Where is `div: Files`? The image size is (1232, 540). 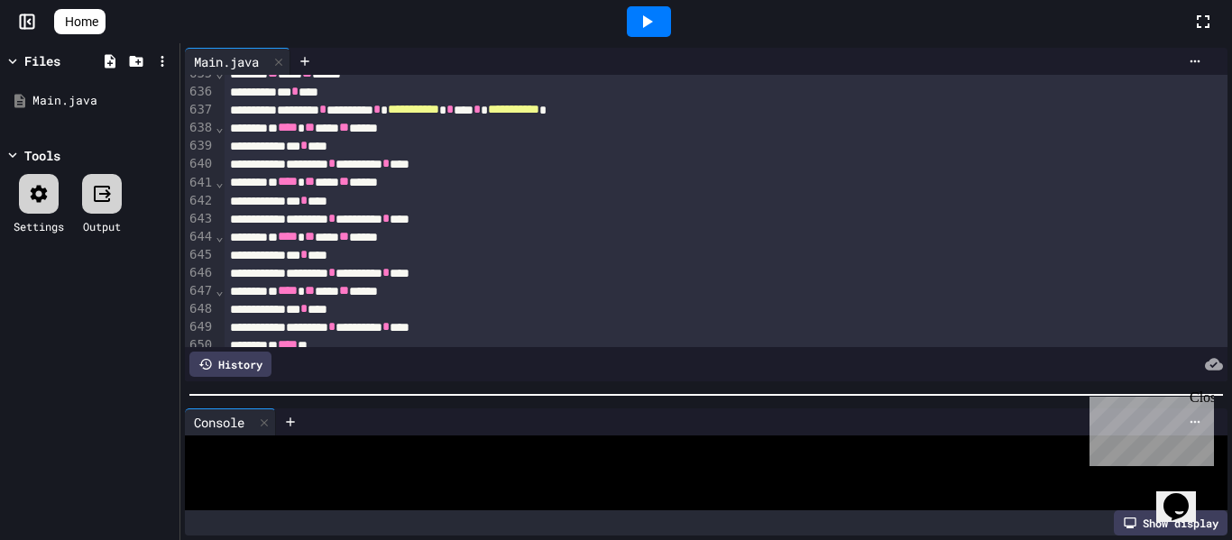
div: Files is located at coordinates (42, 60).